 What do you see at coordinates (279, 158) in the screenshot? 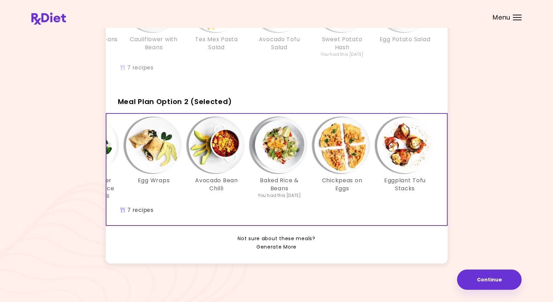
I see `div: Info - Baked Rice & Beans - Meal Plan Option 2 (Selected)` at bounding box center [279, 158].